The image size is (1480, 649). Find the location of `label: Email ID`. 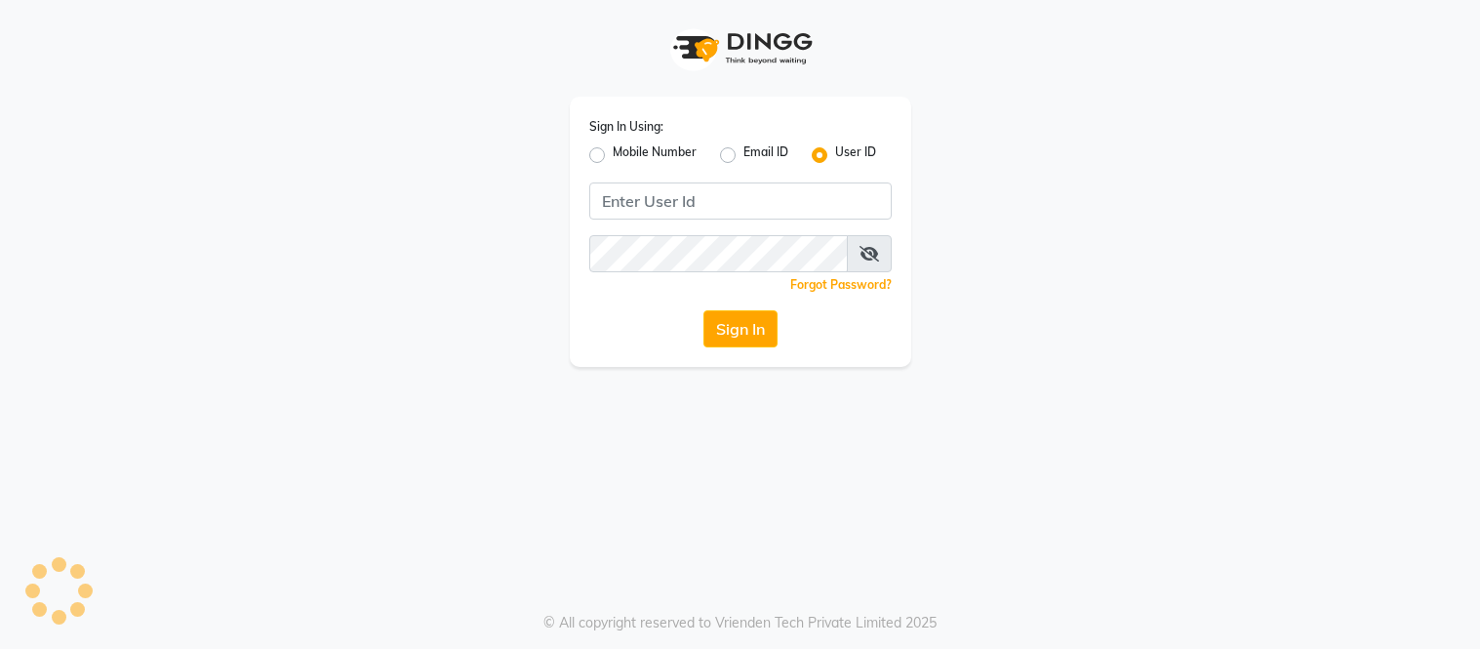

label: Email ID is located at coordinates (766, 155).